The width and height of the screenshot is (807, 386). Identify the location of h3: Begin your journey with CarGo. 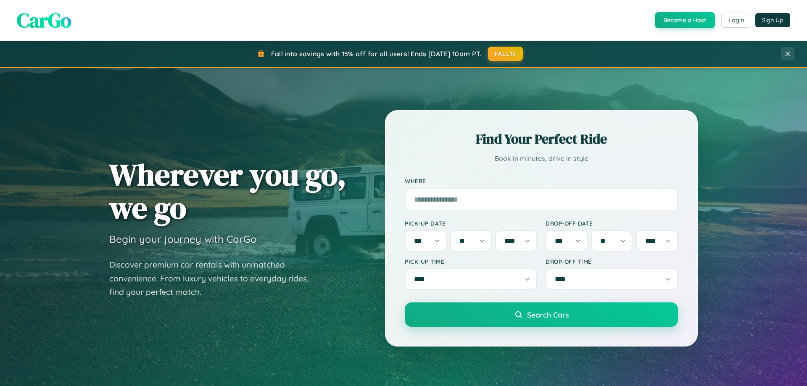
(183, 239).